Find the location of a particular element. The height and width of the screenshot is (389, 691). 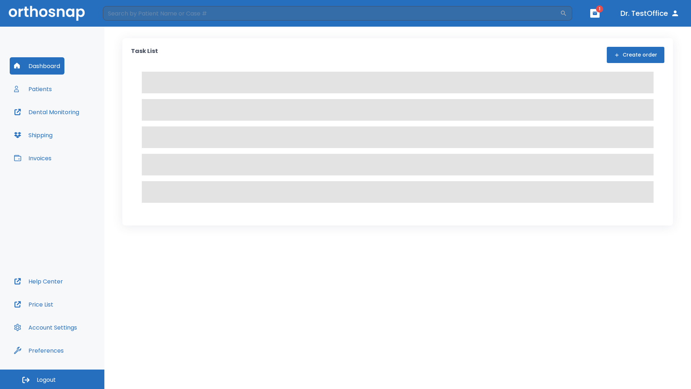

a: Price List is located at coordinates (33, 304).